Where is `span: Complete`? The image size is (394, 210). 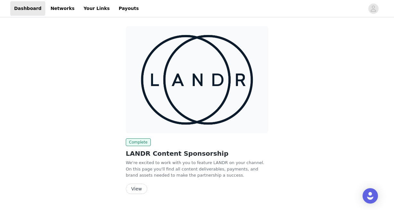
span: Complete is located at coordinates (138, 142).